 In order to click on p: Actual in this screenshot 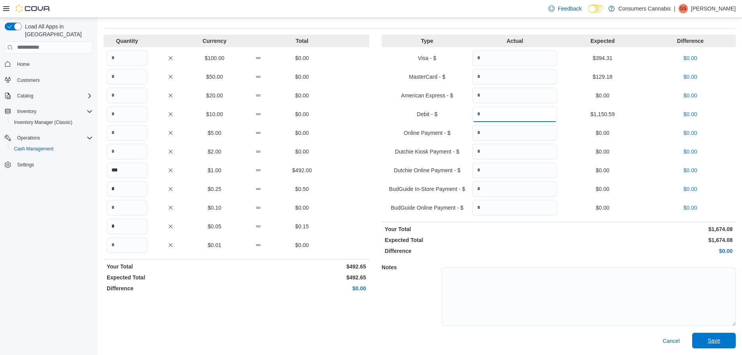, I will do `click(515, 41)`.